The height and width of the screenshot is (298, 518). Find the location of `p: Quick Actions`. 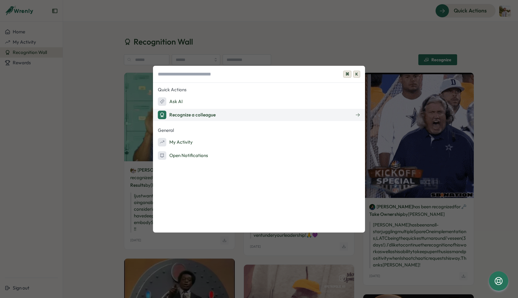

p: Quick Actions is located at coordinates (259, 90).